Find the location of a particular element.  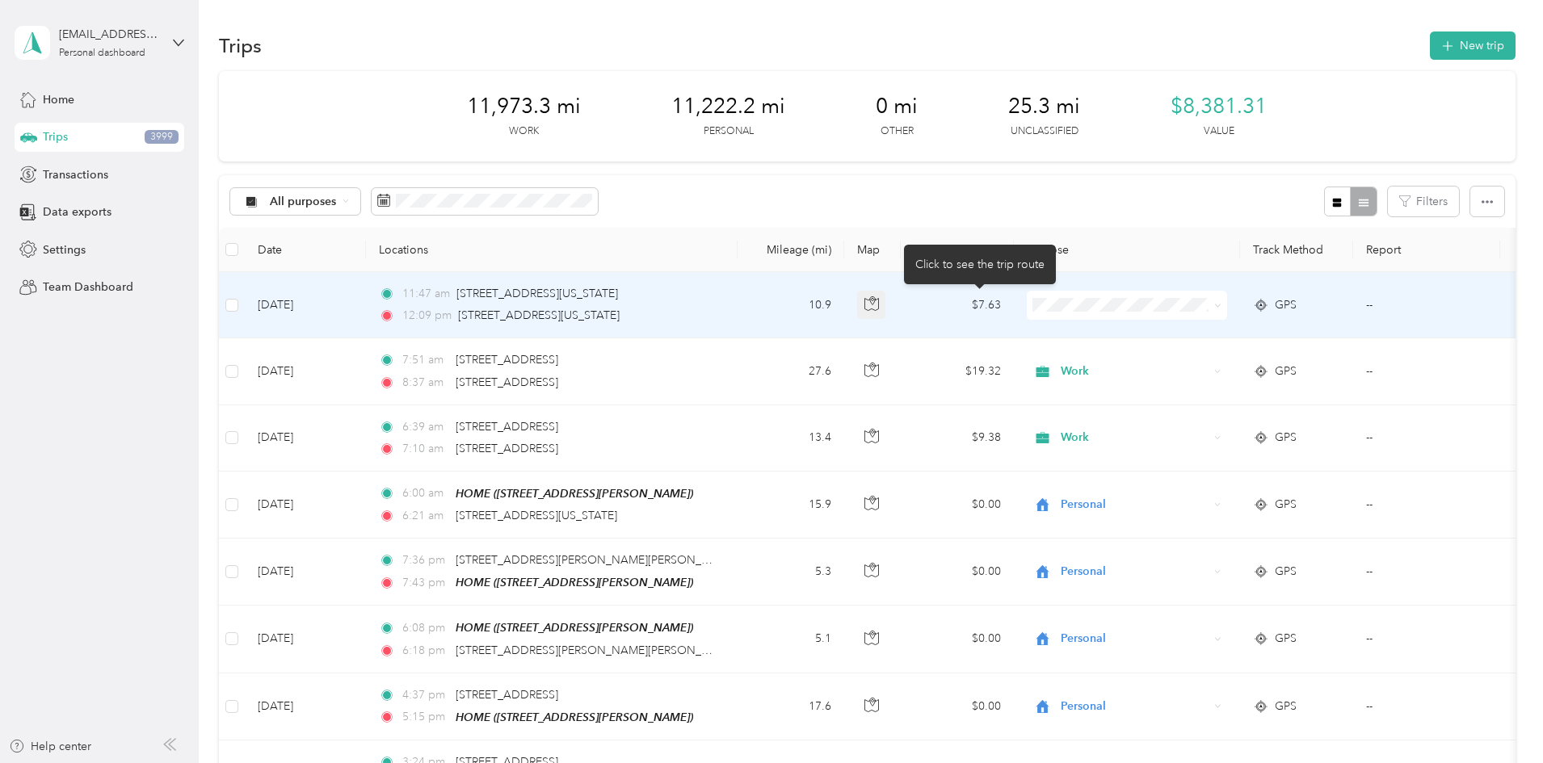

td: 5.1 is located at coordinates (791, 639).